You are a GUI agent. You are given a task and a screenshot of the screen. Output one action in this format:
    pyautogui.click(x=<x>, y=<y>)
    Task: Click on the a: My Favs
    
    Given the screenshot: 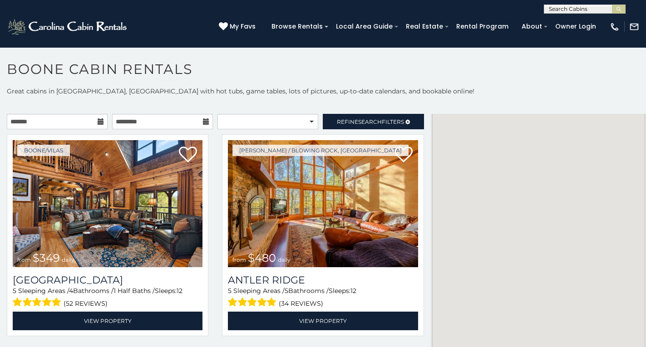 What is the action you would take?
    pyautogui.click(x=238, y=27)
    